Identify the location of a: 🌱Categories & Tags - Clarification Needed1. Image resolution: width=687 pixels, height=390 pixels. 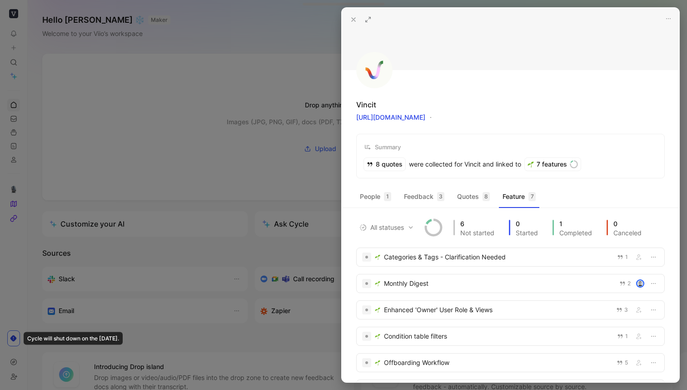
(510, 257).